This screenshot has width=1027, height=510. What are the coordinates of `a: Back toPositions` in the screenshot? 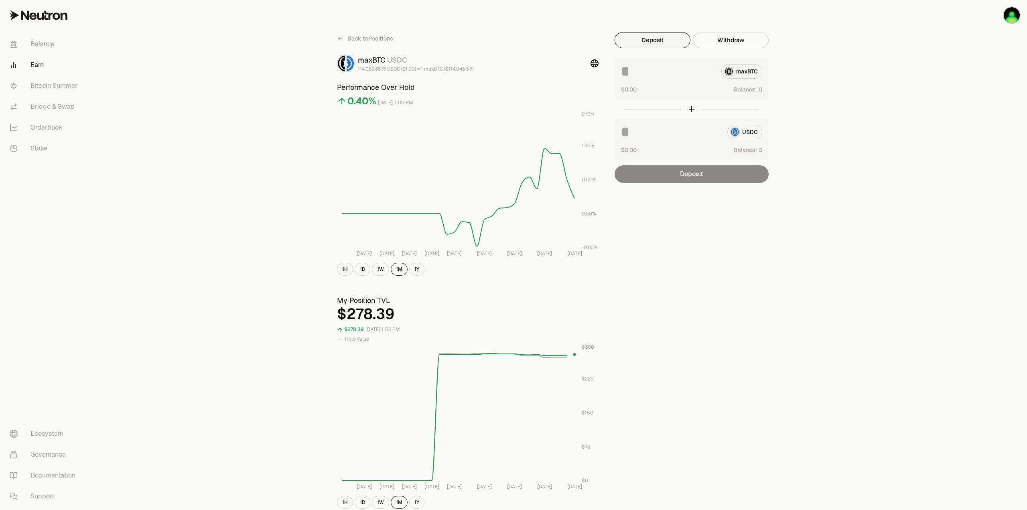 It's located at (365, 39).